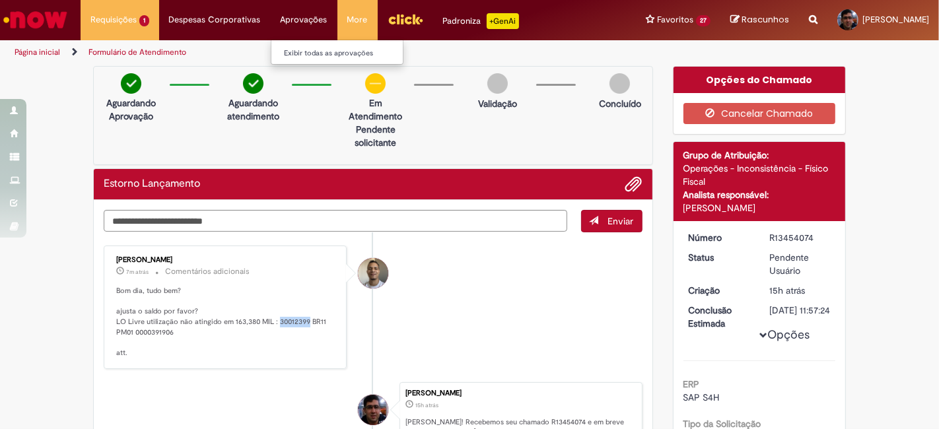  What do you see at coordinates (375, 110) in the screenshot?
I see `p: Em Atendimento` at bounding box center [375, 110].